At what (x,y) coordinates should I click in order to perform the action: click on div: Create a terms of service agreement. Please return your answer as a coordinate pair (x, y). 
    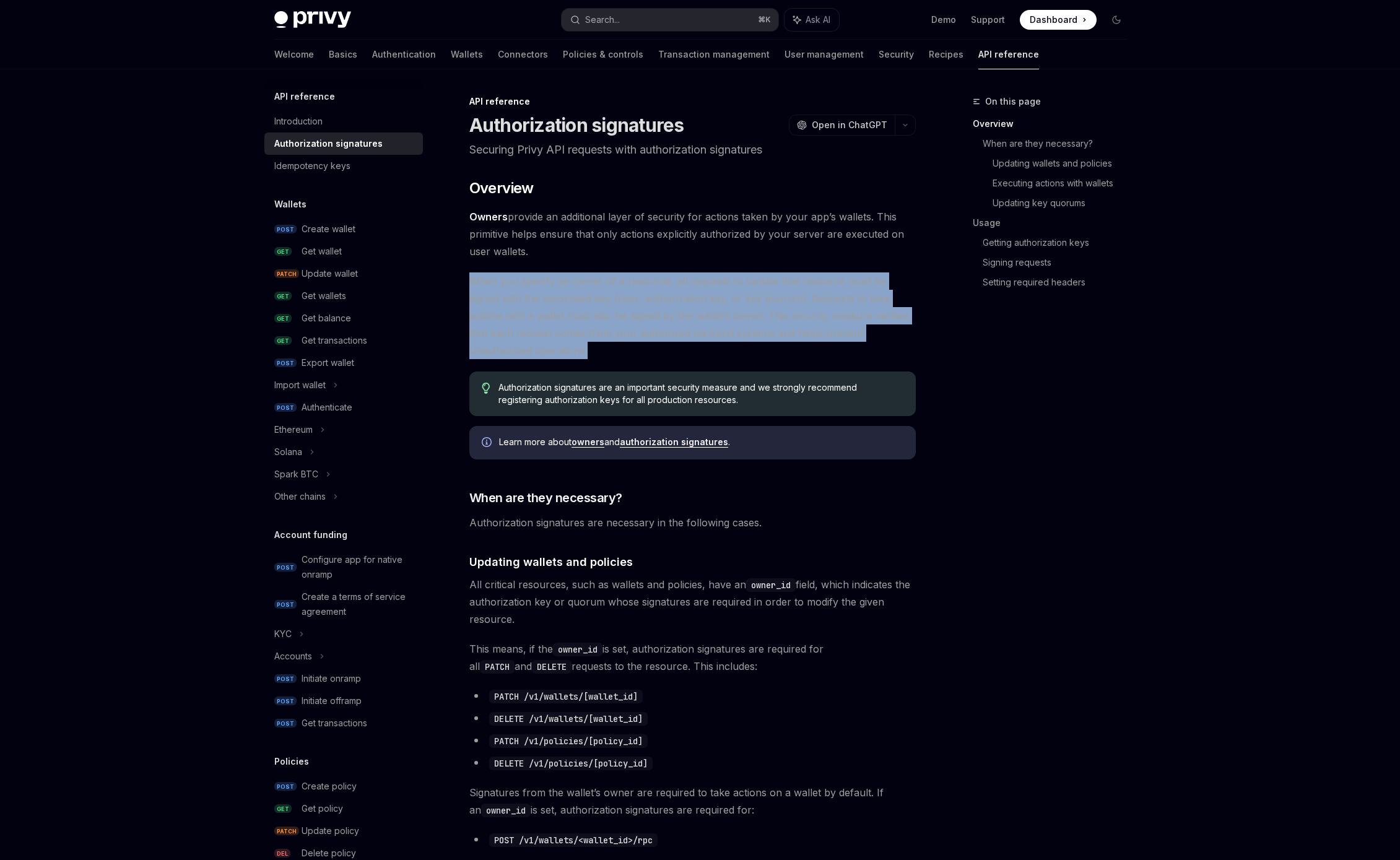
    Looking at the image, I should click on (359, 604).